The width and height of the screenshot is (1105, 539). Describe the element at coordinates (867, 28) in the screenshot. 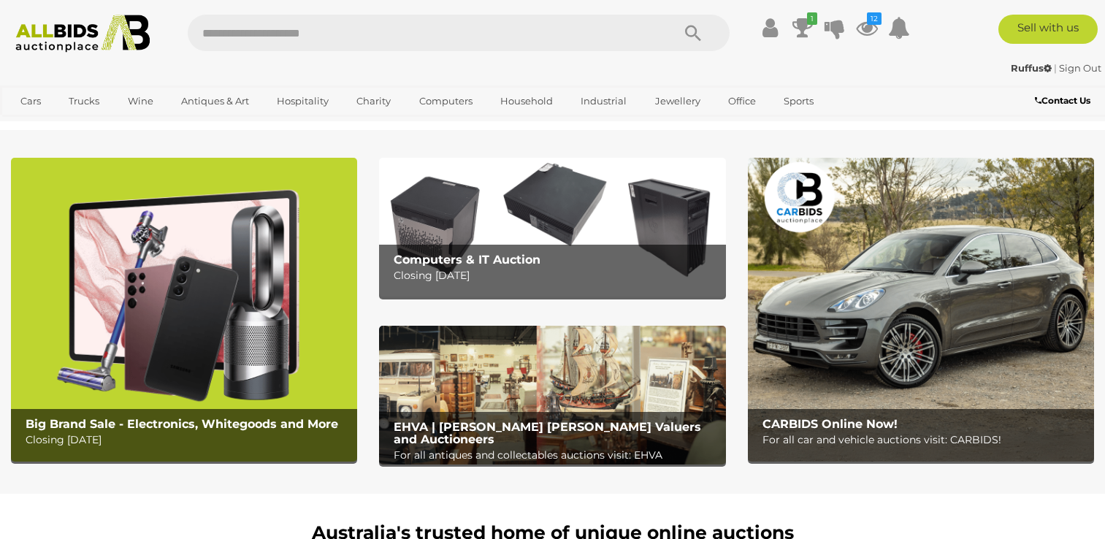

I see `a: 12` at that location.